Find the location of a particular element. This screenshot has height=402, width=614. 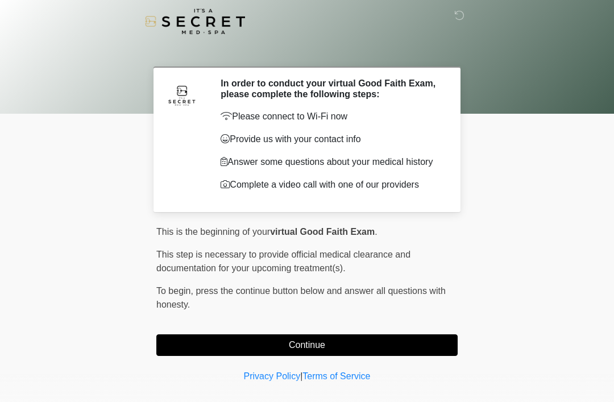

a: Privacy Policy is located at coordinates (272, 376).